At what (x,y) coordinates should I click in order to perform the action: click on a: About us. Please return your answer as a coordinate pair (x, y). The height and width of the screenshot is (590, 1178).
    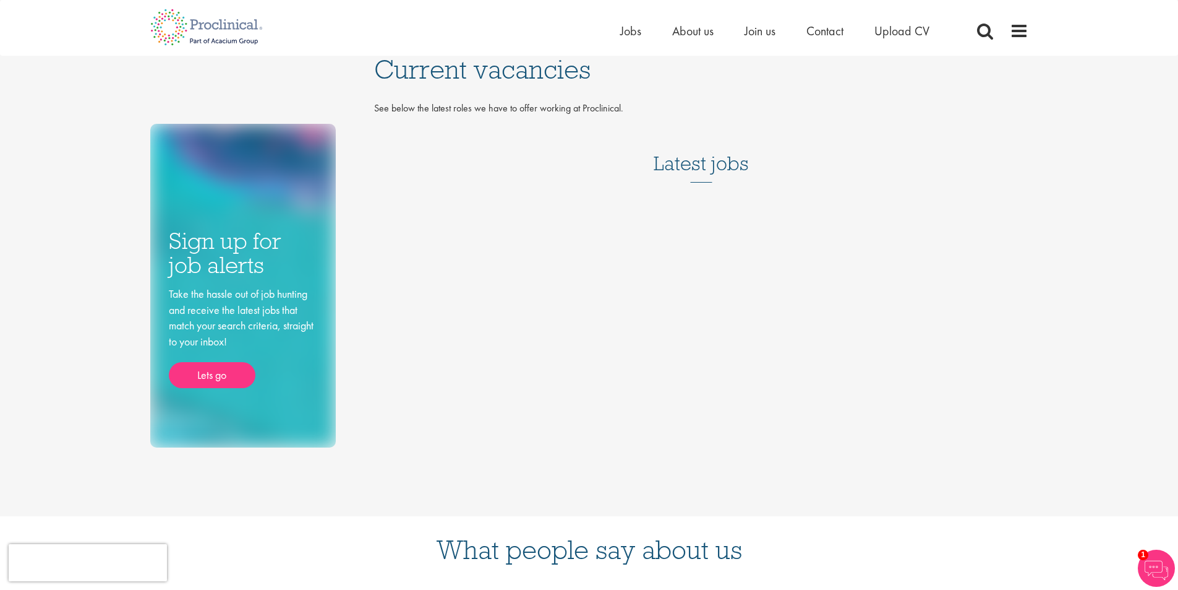
    Looking at the image, I should click on (693, 31).